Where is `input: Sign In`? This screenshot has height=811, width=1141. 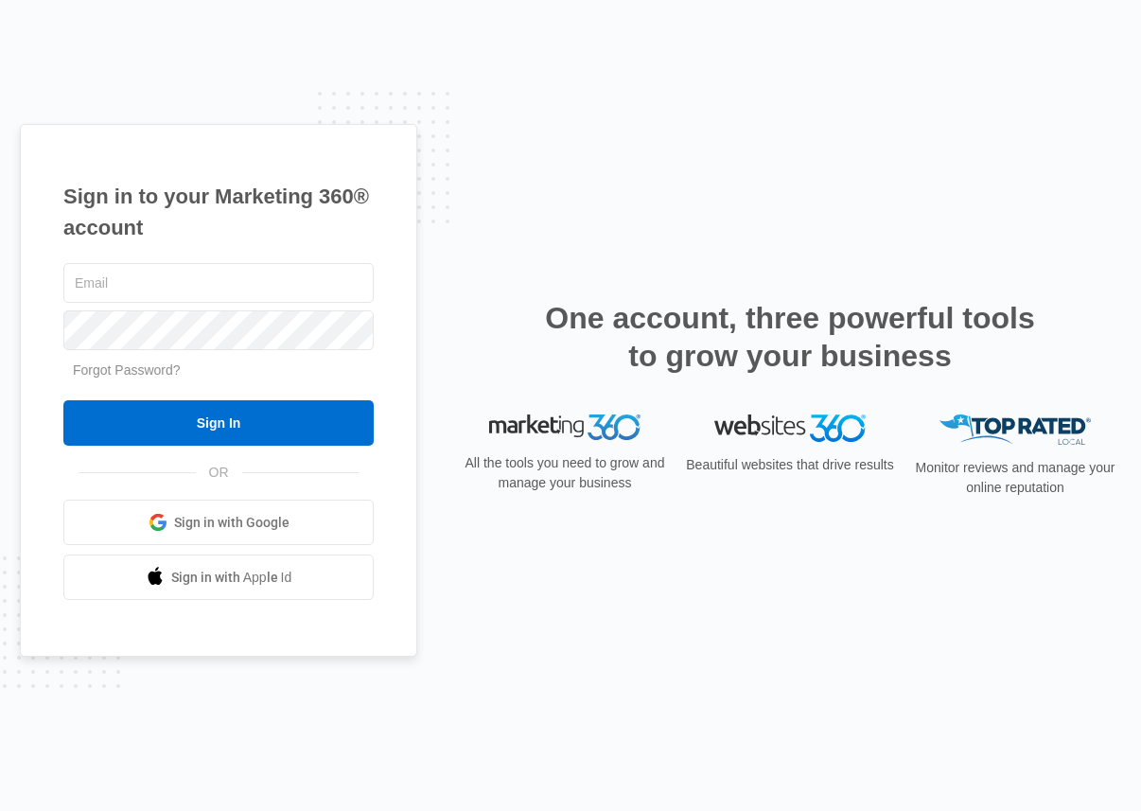
input: Sign In is located at coordinates (219, 423).